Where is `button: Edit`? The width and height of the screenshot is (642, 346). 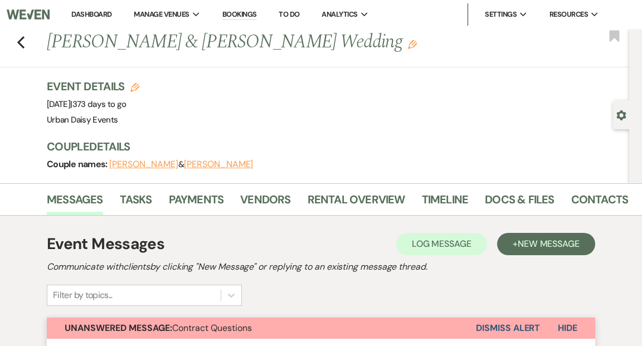 button: Edit is located at coordinates (412, 44).